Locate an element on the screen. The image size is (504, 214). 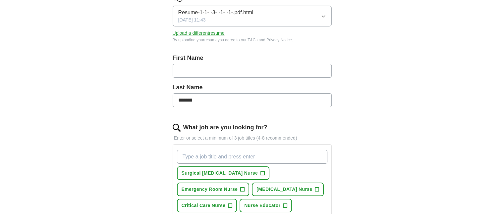
button: Upload a differentresume is located at coordinates (199, 33).